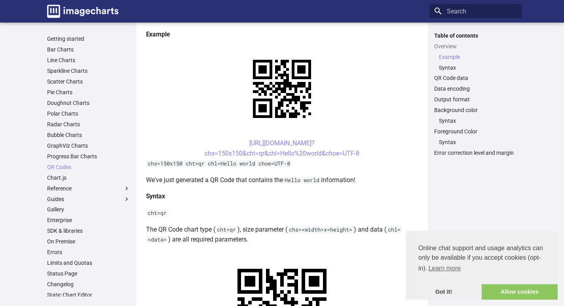 The image size is (564, 306). What do you see at coordinates (89, 295) in the screenshot?
I see `a: Static Chart Editor` at bounding box center [89, 295].